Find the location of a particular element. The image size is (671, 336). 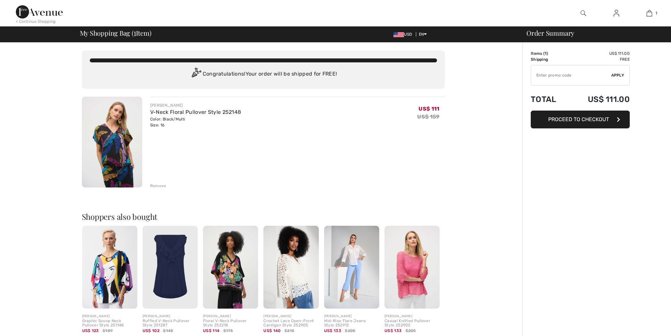

s: US$ 159 is located at coordinates (428, 116).